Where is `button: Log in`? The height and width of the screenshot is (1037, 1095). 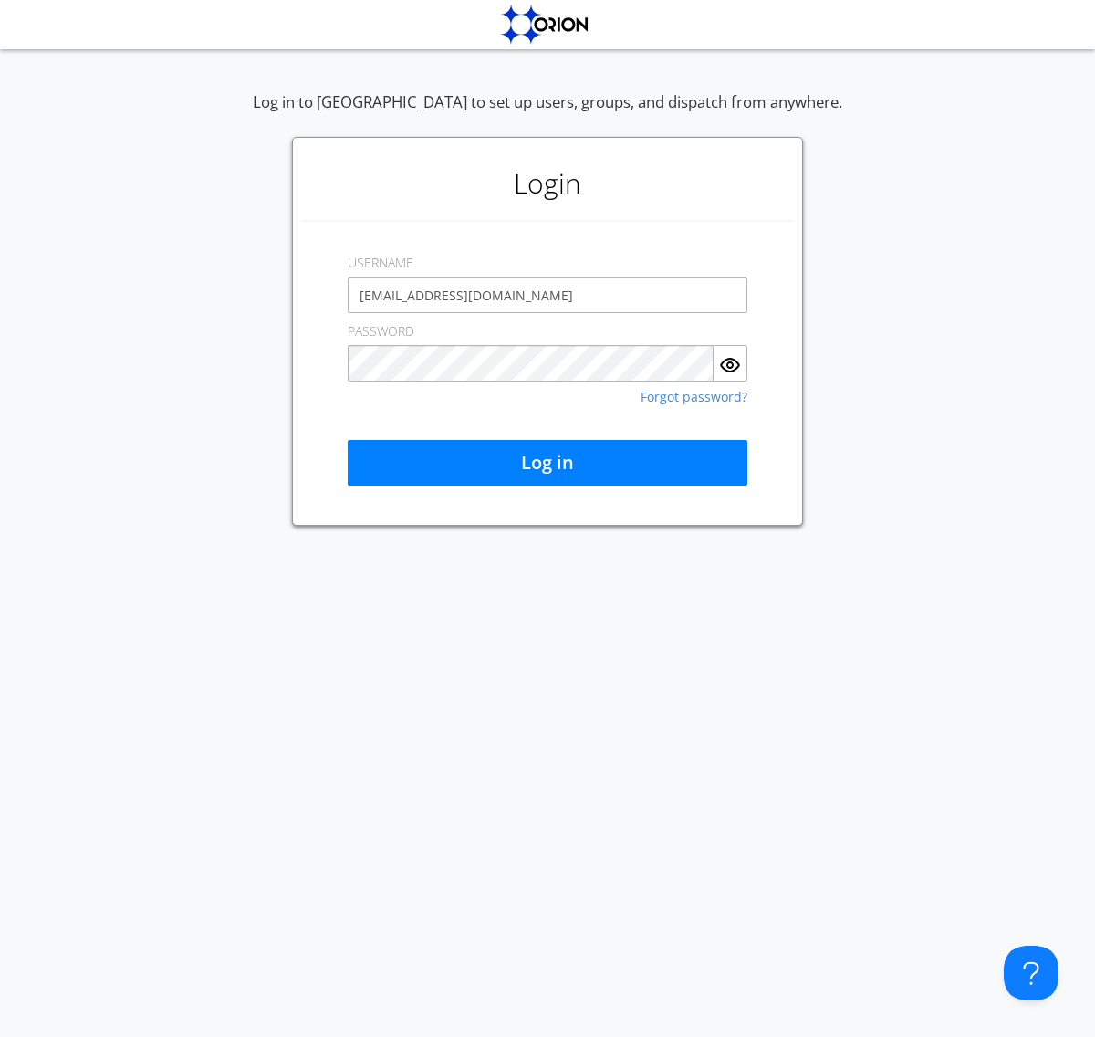 button: Log in is located at coordinates (548, 463).